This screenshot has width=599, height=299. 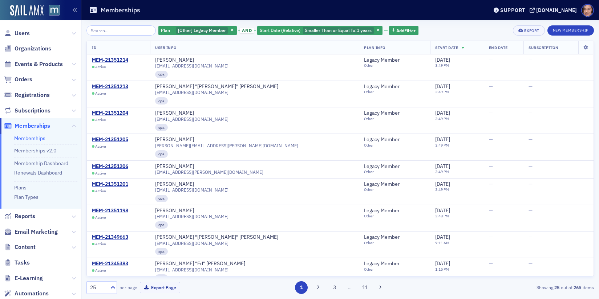 I want to click on div: Export, so click(x=531, y=31).